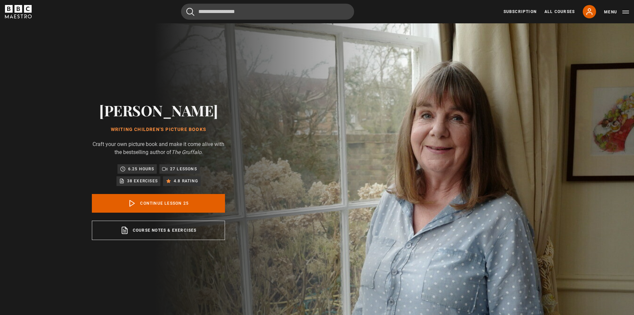  I want to click on i: The Gruffalo, so click(186, 152).